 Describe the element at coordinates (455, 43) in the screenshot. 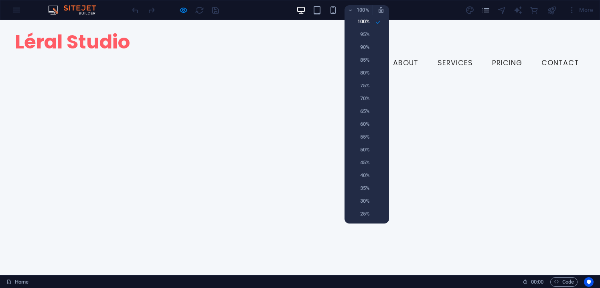

I see `a: Services` at that location.